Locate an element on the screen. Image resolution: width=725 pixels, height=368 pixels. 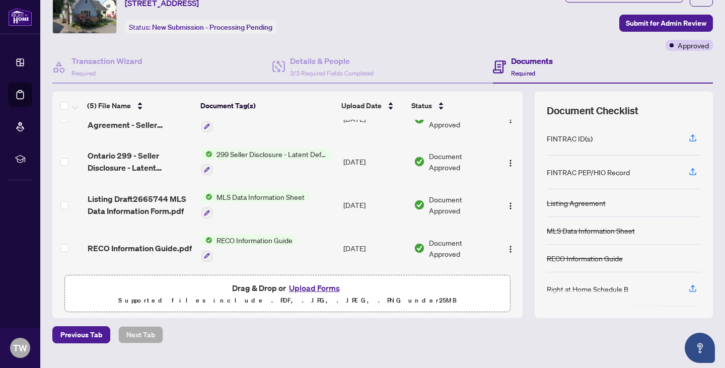
button: Next Tab is located at coordinates (140, 335).